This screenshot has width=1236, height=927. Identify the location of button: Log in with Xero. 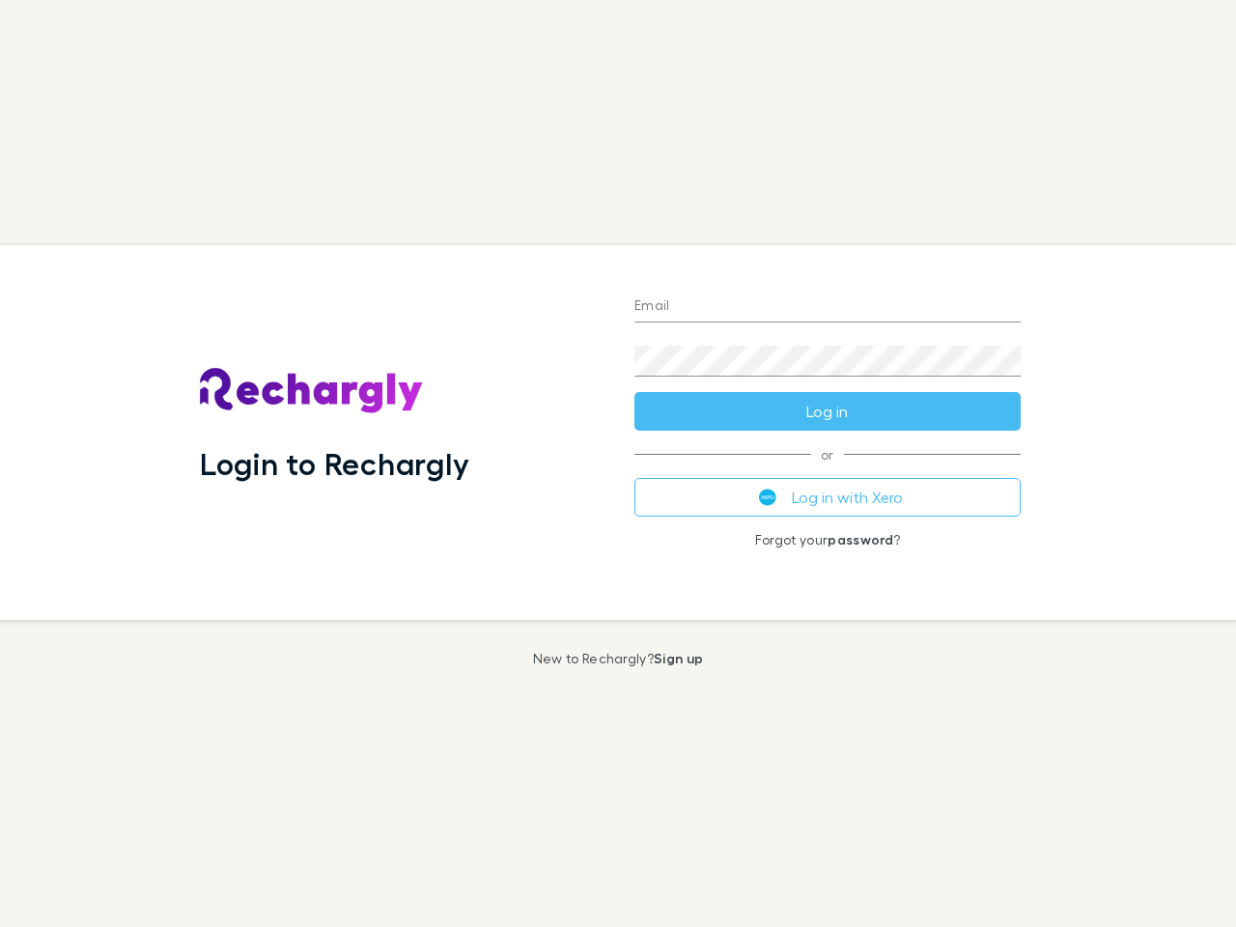
(828, 497).